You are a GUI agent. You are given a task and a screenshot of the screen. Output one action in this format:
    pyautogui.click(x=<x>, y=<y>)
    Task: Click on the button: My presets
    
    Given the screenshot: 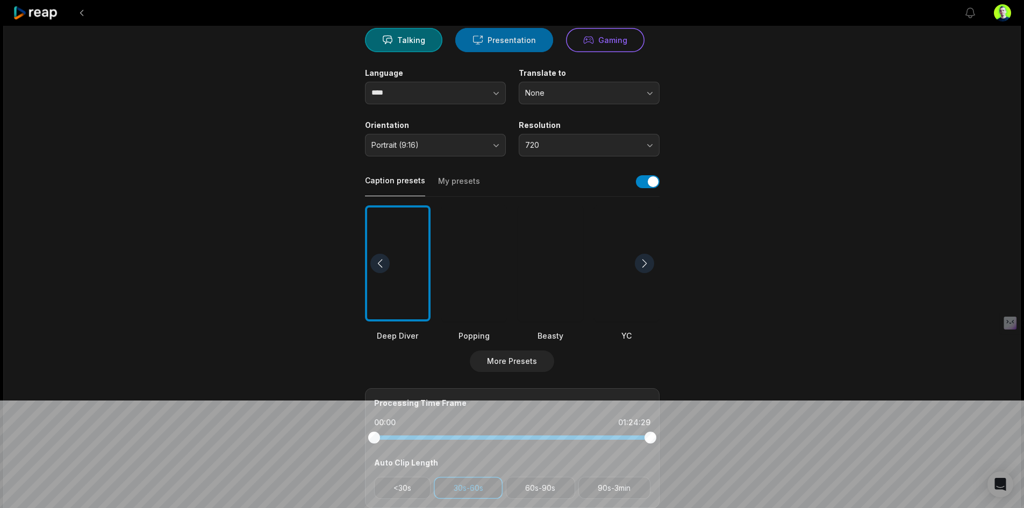 What is the action you would take?
    pyautogui.click(x=459, y=186)
    